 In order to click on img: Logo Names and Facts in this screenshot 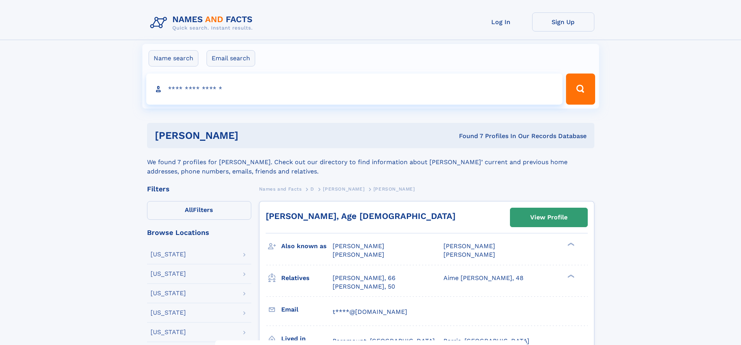, I will do `click(203, 23)`.